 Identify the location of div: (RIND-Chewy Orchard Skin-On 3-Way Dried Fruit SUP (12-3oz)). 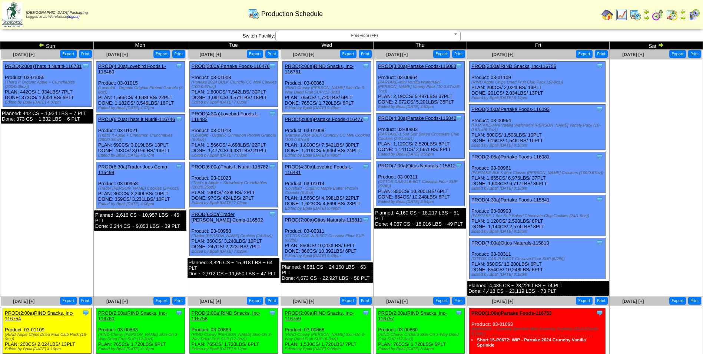
(421, 337).